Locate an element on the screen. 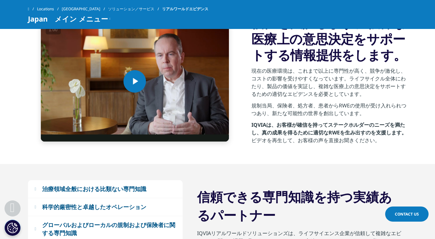 The width and height of the screenshot is (435, 239). p: 現在の医療環境は、これまで以上に専門性が高く、競争が激化し、コストの影響を受けやすくなっています。ライフサイクル全体にわたり、製品の価値を実証し、複雑な医療上の意思決定をサポートするための適切な... is located at coordinates (329, 84).